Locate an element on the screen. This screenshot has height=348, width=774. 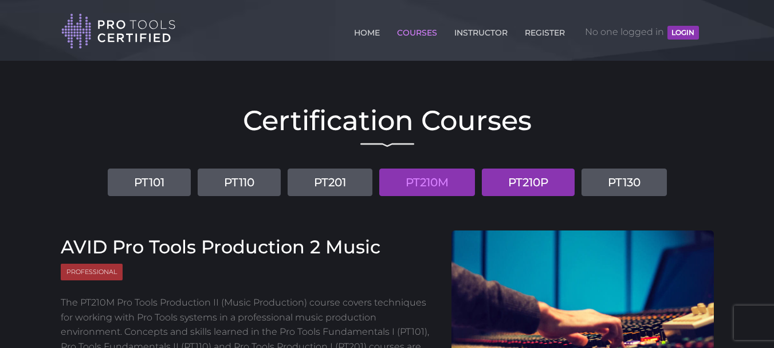
span: No one logged in is located at coordinates (642, 32).